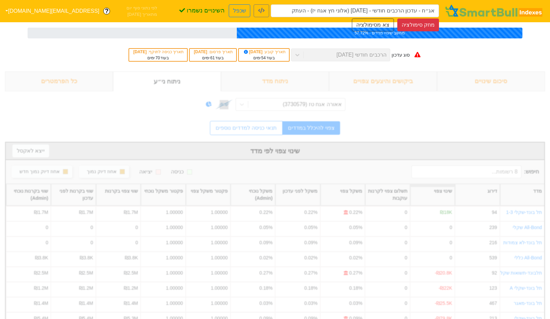 This screenshot has height=319, width=550. Describe the element at coordinates (158, 52) in the screenshot. I see `div: תאריך כניסה לתוקף :` at that location.